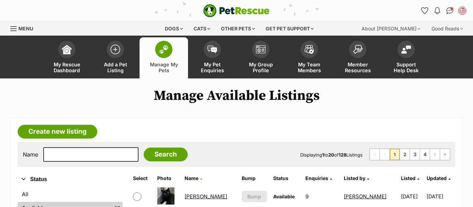 This screenshot has width=473, height=207. What do you see at coordinates (192, 178) in the screenshot?
I see `span: Name` at bounding box center [192, 178].